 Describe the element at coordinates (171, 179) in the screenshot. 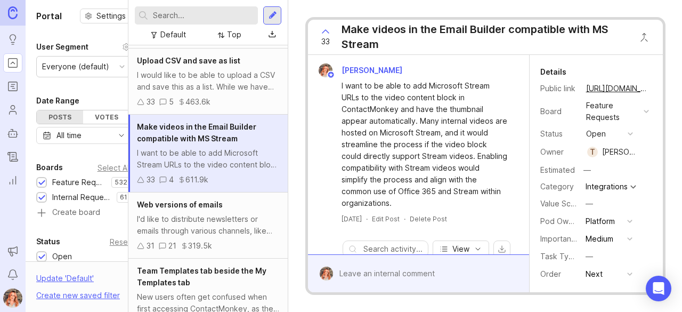

I see `div: 4` at that location.